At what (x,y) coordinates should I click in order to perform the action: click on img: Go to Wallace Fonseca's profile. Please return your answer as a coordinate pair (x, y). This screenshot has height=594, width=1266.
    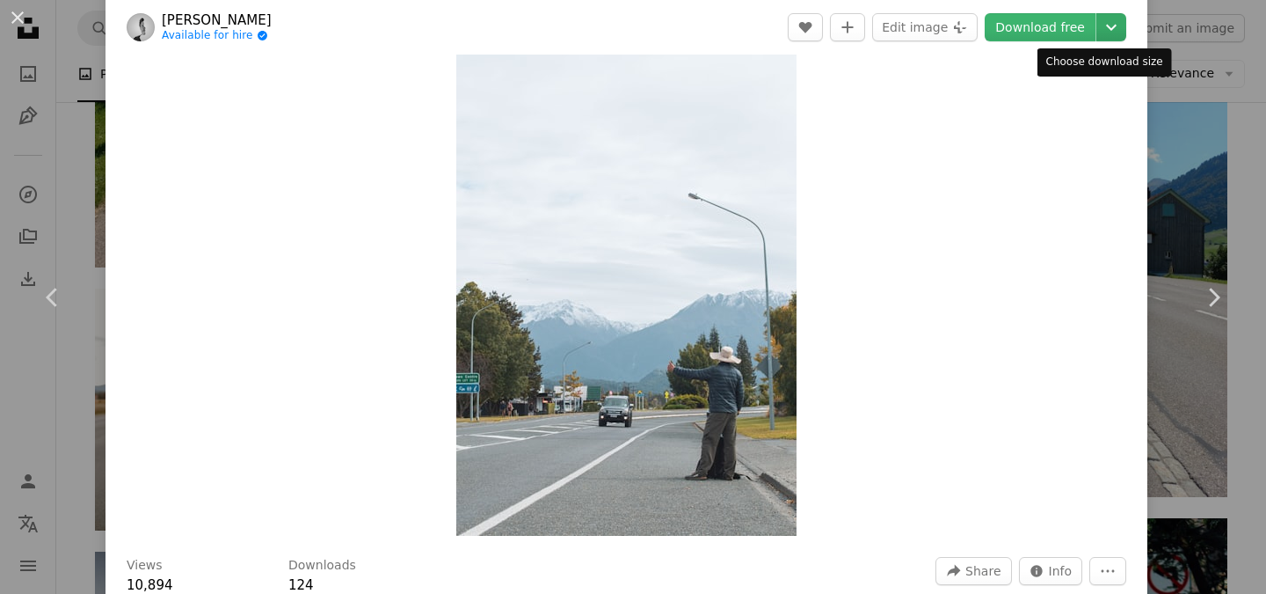
    Looking at the image, I should click on (141, 27).